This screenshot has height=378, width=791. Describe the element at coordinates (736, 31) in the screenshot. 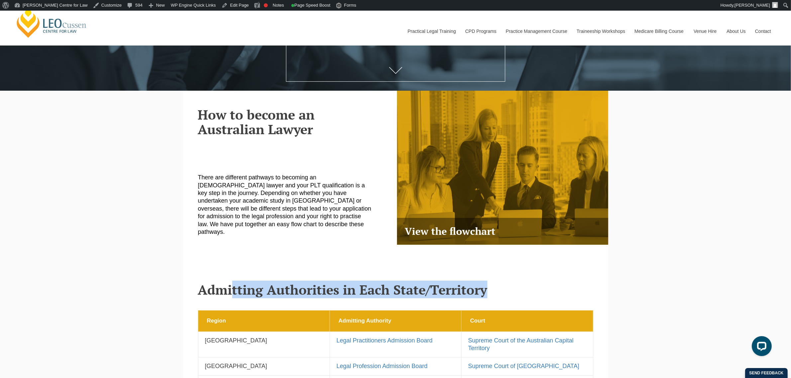

I see `a: About Us` at that location.